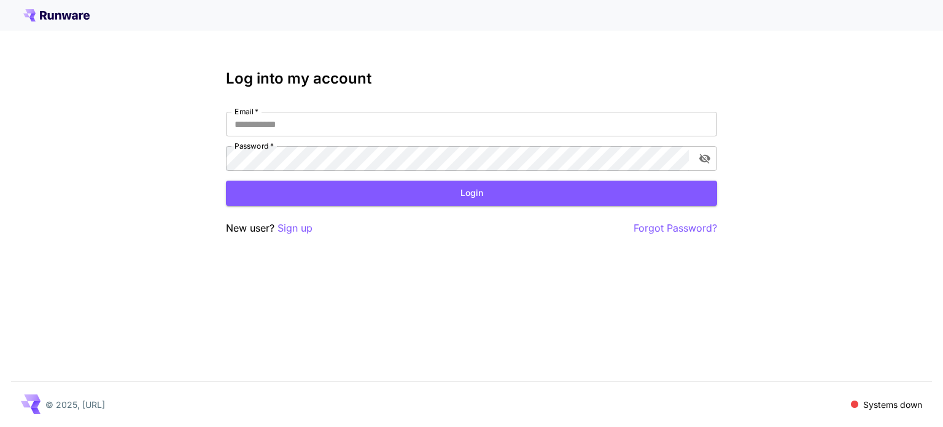 Image resolution: width=943 pixels, height=427 pixels. I want to click on p: Sign up, so click(295, 228).